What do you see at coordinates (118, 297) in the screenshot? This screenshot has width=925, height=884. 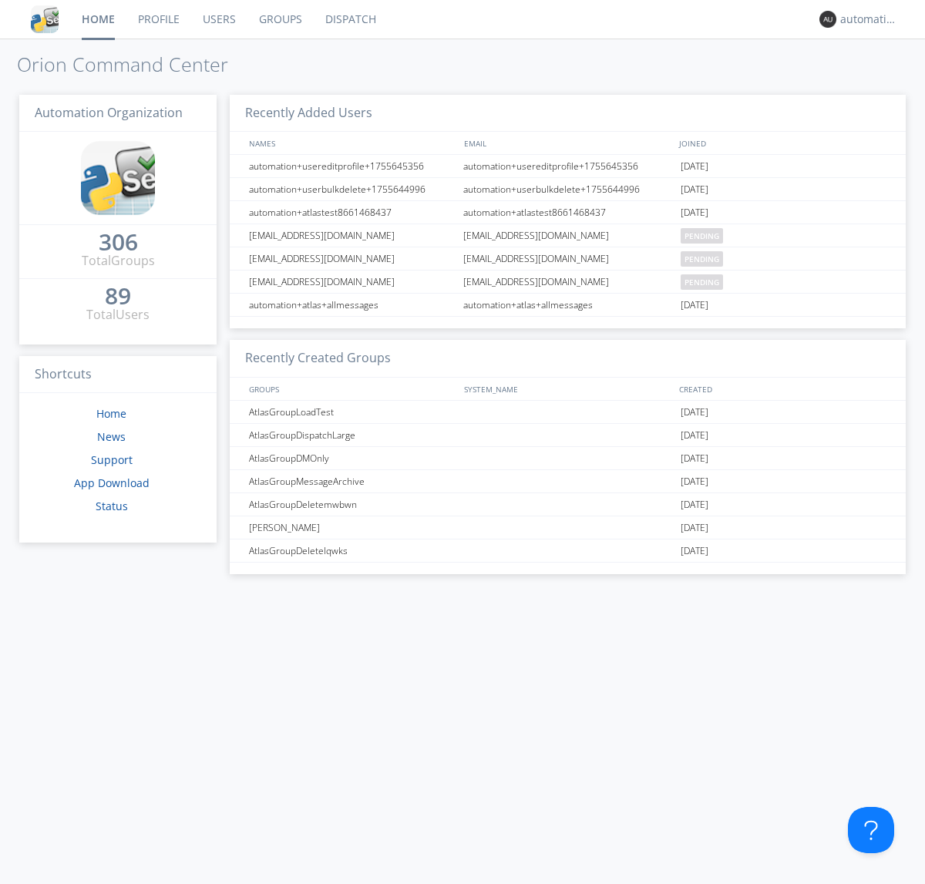 I see `a: 89` at bounding box center [118, 297].